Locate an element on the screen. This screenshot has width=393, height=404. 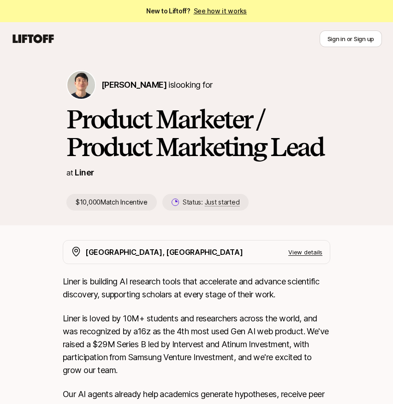
span: New to Liftoff? is located at coordinates (197, 11).